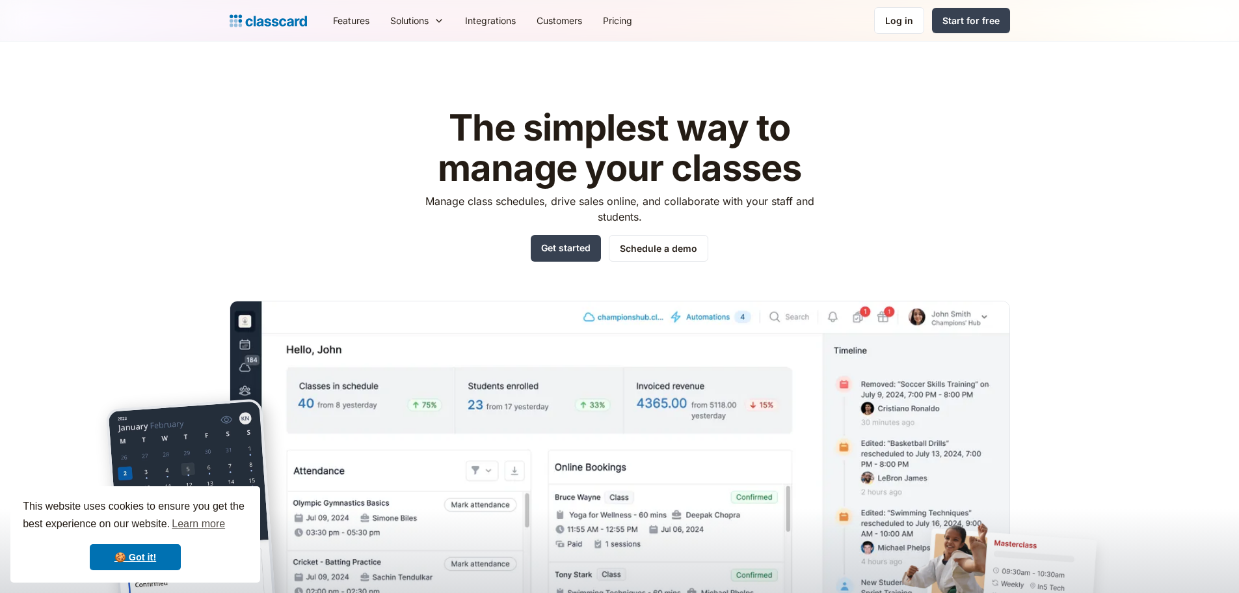 This screenshot has height=593, width=1239. What do you see at coordinates (899, 20) in the screenshot?
I see `a: Log in` at bounding box center [899, 20].